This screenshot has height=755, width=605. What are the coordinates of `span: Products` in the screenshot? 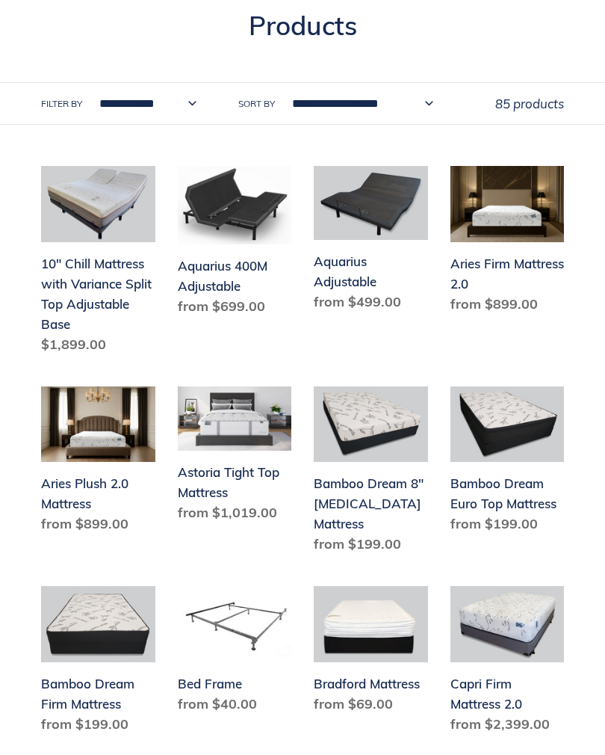 It's located at (303, 25).